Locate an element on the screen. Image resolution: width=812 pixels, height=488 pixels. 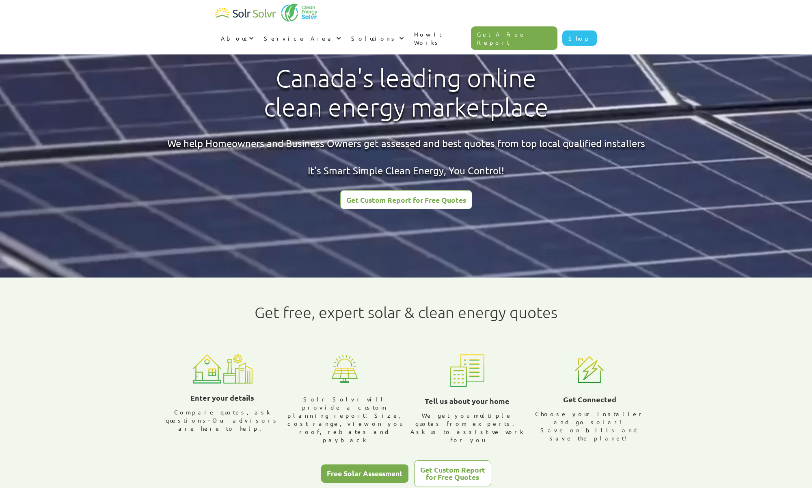
div: About is located at coordinates (234, 38).